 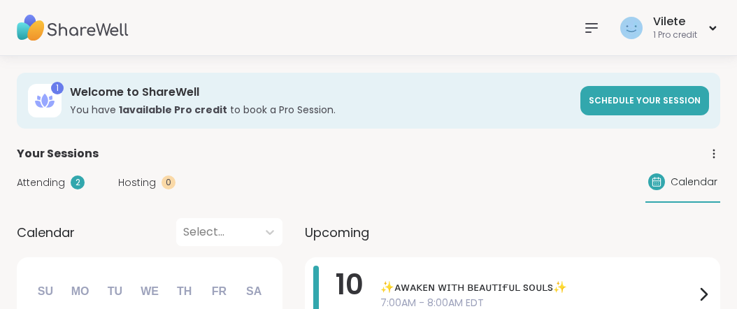 What do you see at coordinates (173, 110) in the screenshot?
I see `b: 1 available Pro credit` at bounding box center [173, 110].